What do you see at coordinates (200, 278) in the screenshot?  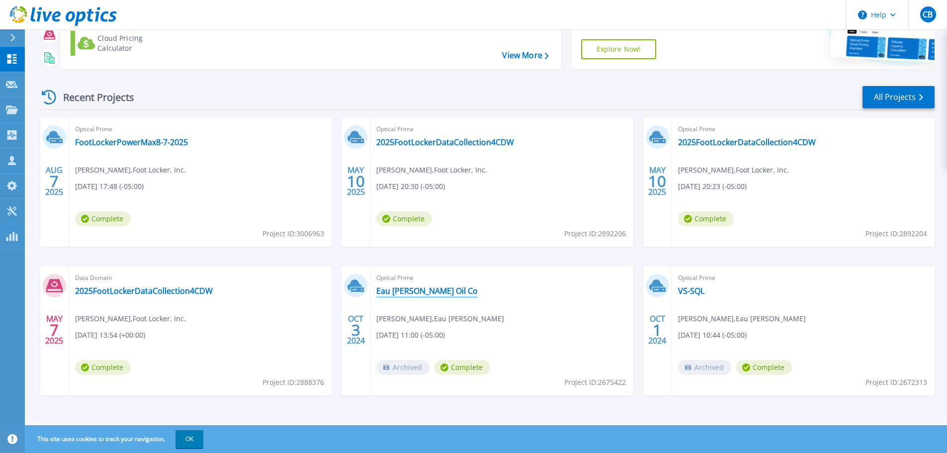 I see `span: Data Domain` at bounding box center [200, 278].